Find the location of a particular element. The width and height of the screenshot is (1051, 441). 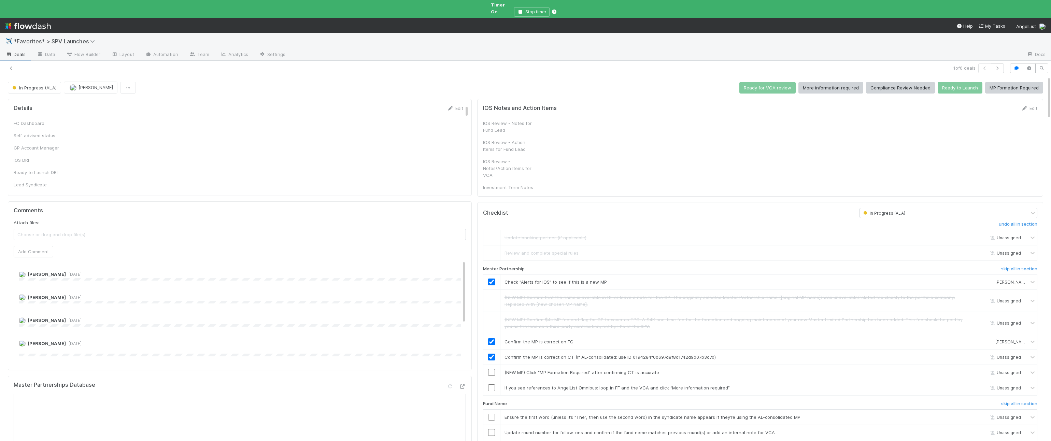

div: Self-advised status is located at coordinates (39, 136).